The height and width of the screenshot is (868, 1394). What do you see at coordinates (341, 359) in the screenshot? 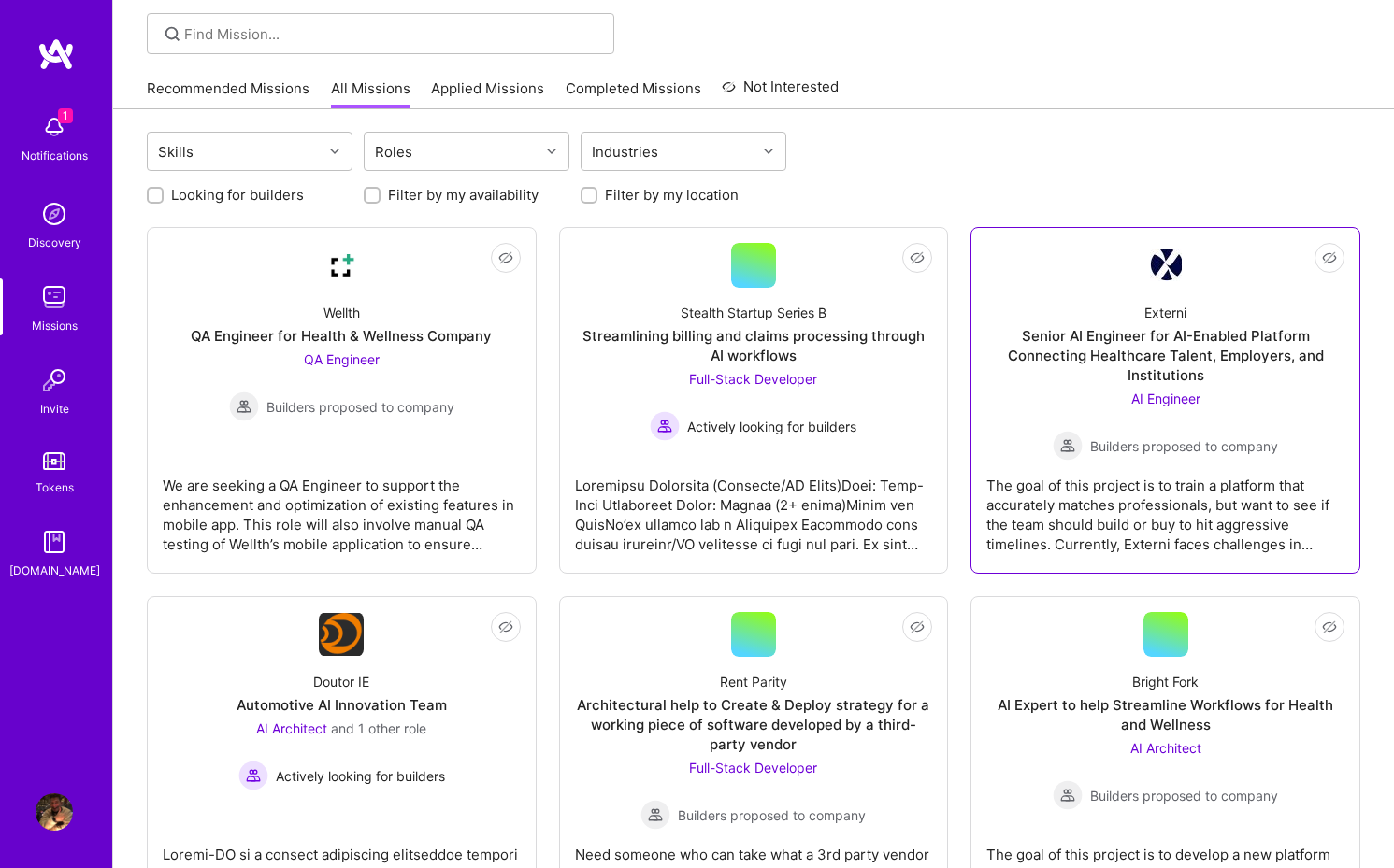
I see `span: QA Engineer` at bounding box center [341, 359].